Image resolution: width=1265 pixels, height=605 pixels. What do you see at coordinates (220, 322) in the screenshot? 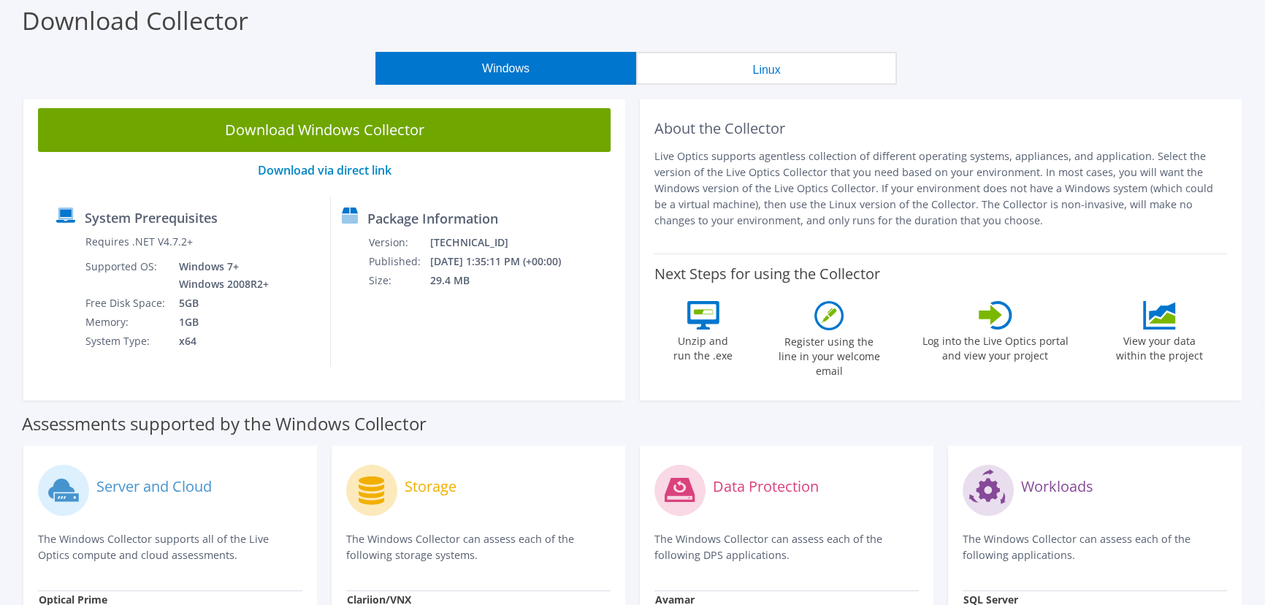
I see `td: 1GB` at bounding box center [220, 322].